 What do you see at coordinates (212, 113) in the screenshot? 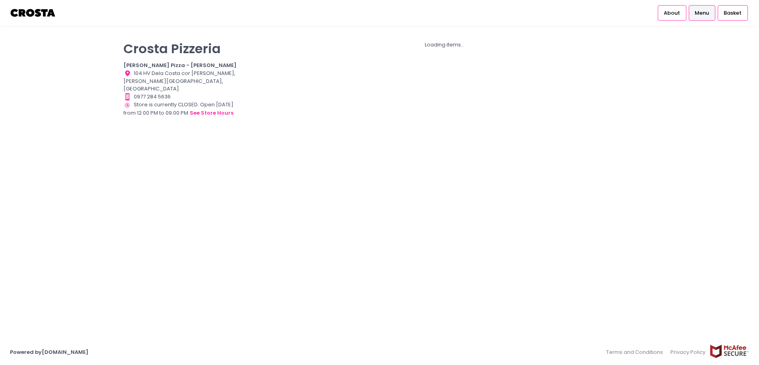
I see `button: see store hours` at bounding box center [212, 113].